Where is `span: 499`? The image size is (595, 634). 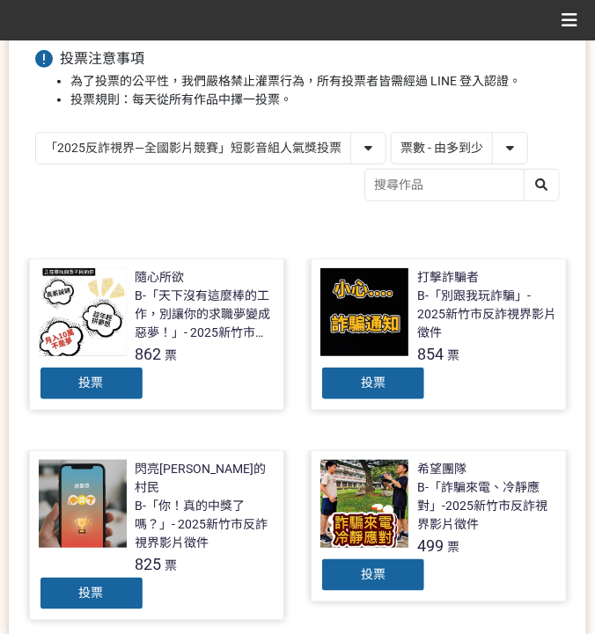
span: 499 is located at coordinates (430, 545).